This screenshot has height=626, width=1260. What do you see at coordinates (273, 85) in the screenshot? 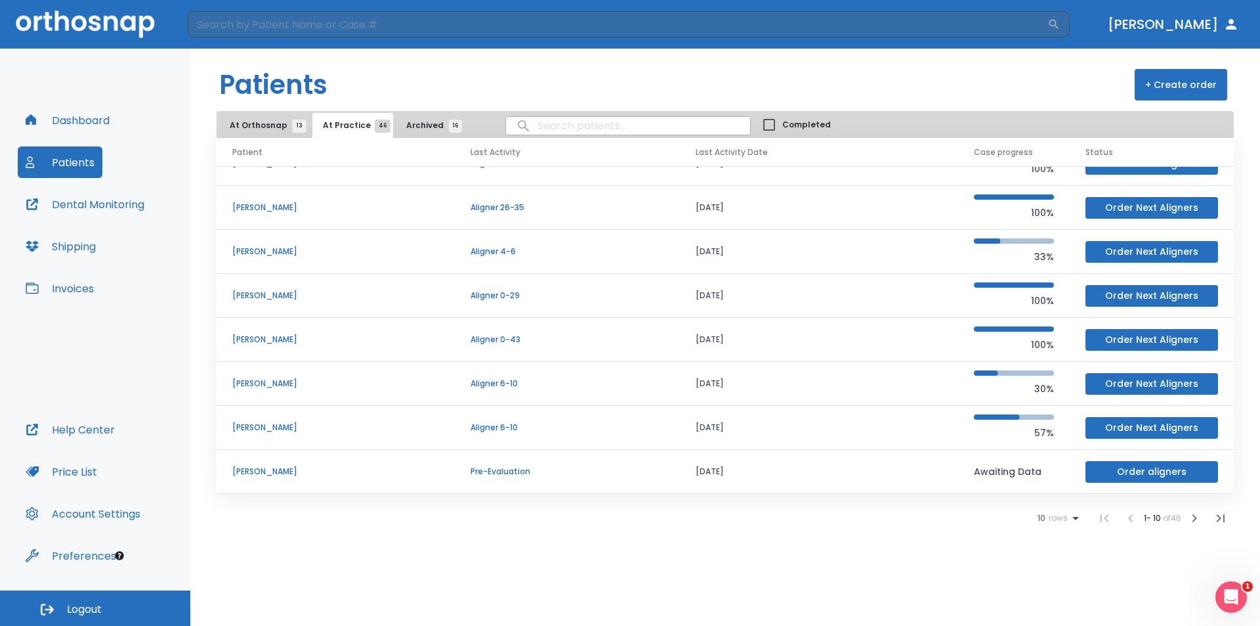
I see `h1: Patients` at bounding box center [273, 85].